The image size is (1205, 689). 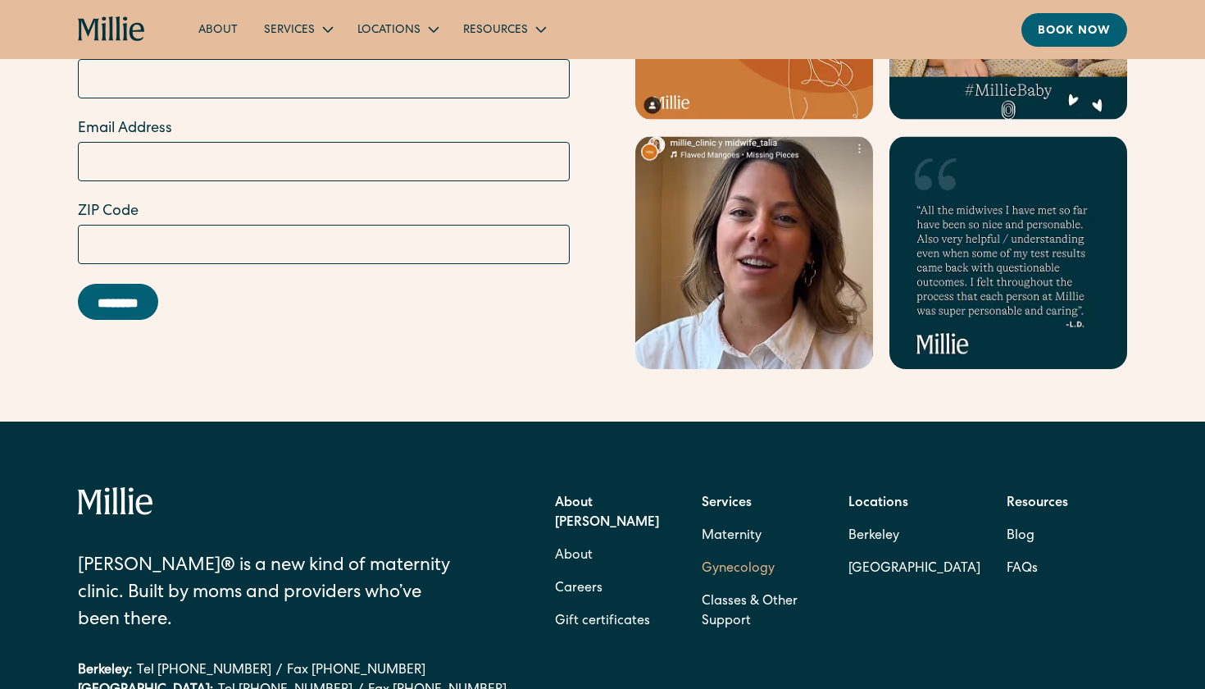 What do you see at coordinates (914, 536) in the screenshot?
I see `a: Berkeley` at bounding box center [914, 536].